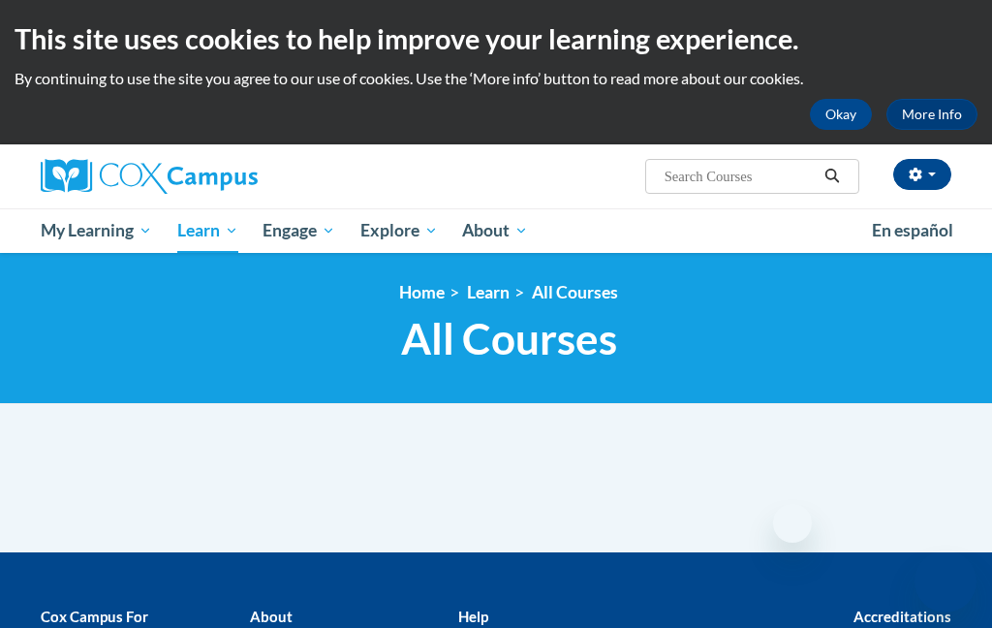  What do you see at coordinates (94, 616) in the screenshot?
I see `b: Cox Campus For` at bounding box center [94, 616].